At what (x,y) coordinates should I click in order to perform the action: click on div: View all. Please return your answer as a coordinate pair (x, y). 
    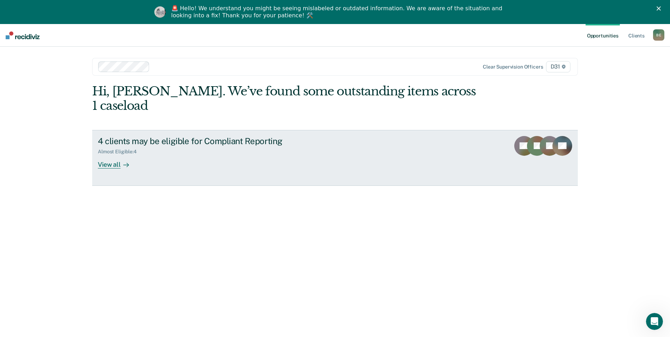
    Looking at the image, I should click on (118, 161).